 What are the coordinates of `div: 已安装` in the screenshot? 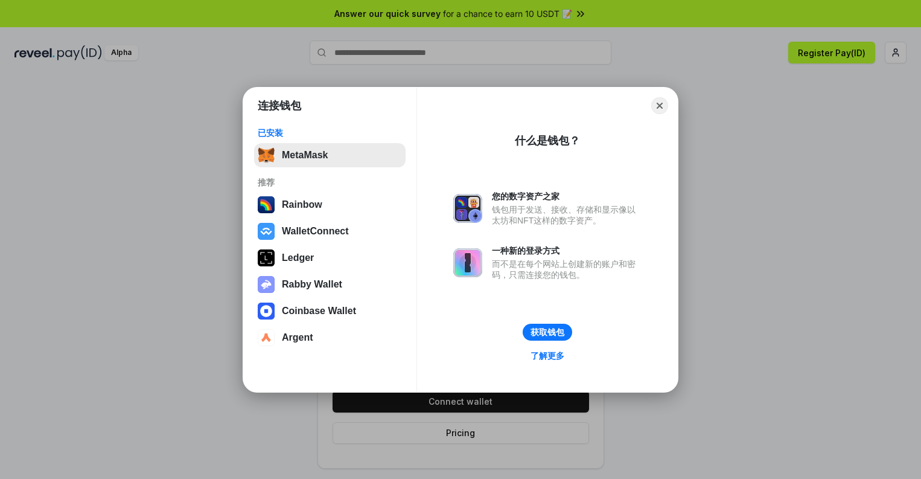 It's located at (330, 133).